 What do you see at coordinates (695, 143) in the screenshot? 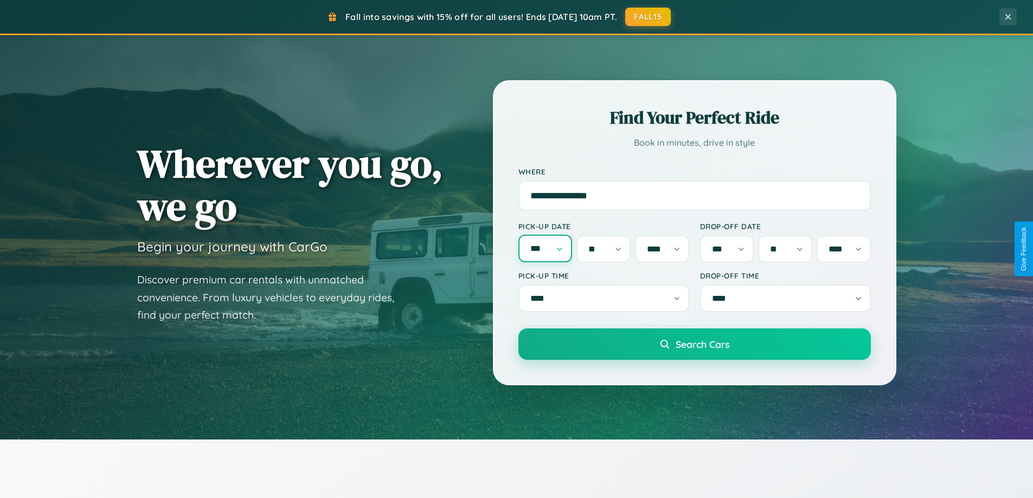
I see `p: Book in minutes, drive in style` at bounding box center [695, 143].